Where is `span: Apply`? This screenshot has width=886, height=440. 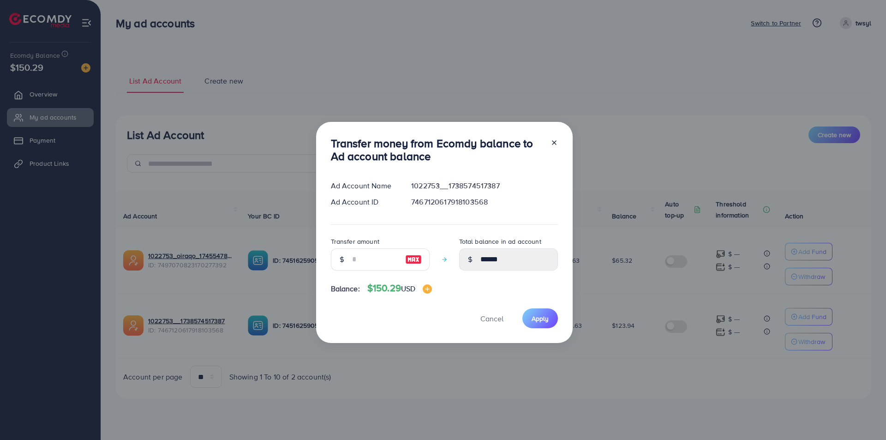
span: Apply is located at coordinates (540, 319).